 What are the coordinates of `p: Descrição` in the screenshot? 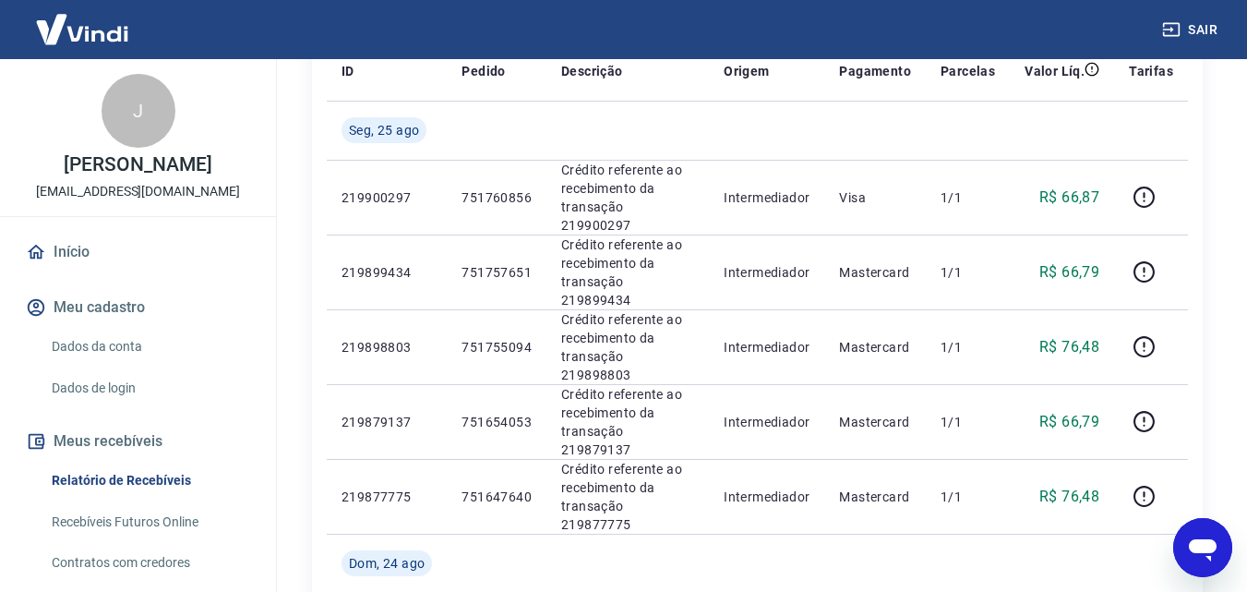 It's located at (592, 71).